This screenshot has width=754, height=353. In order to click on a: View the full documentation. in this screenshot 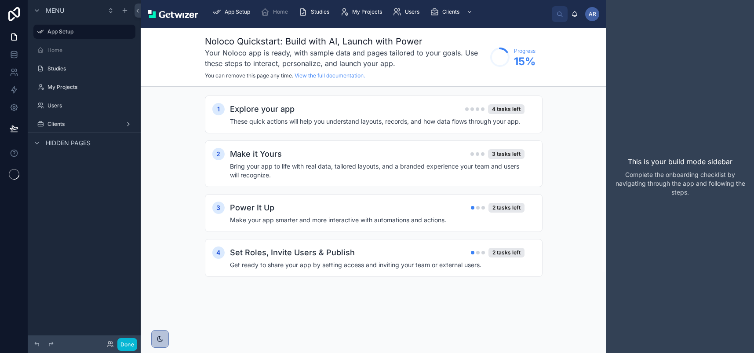, I will do `click(330, 75)`.